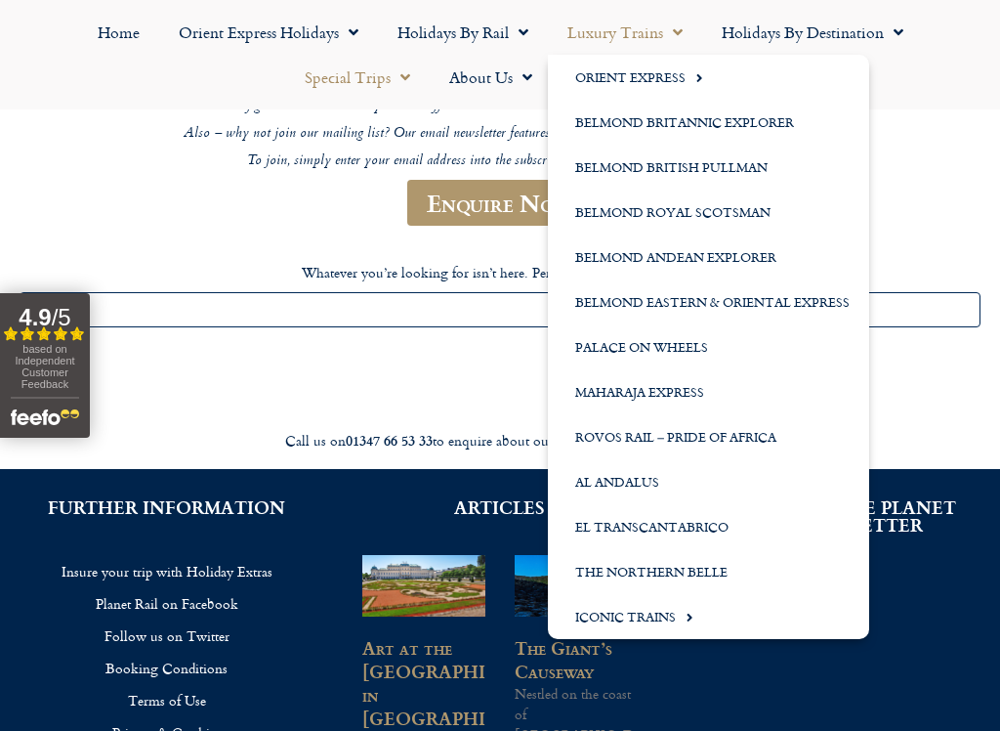  What do you see at coordinates (708, 437) in the screenshot?
I see `a: Rovos Rail – Pride of Africa` at bounding box center [708, 437].